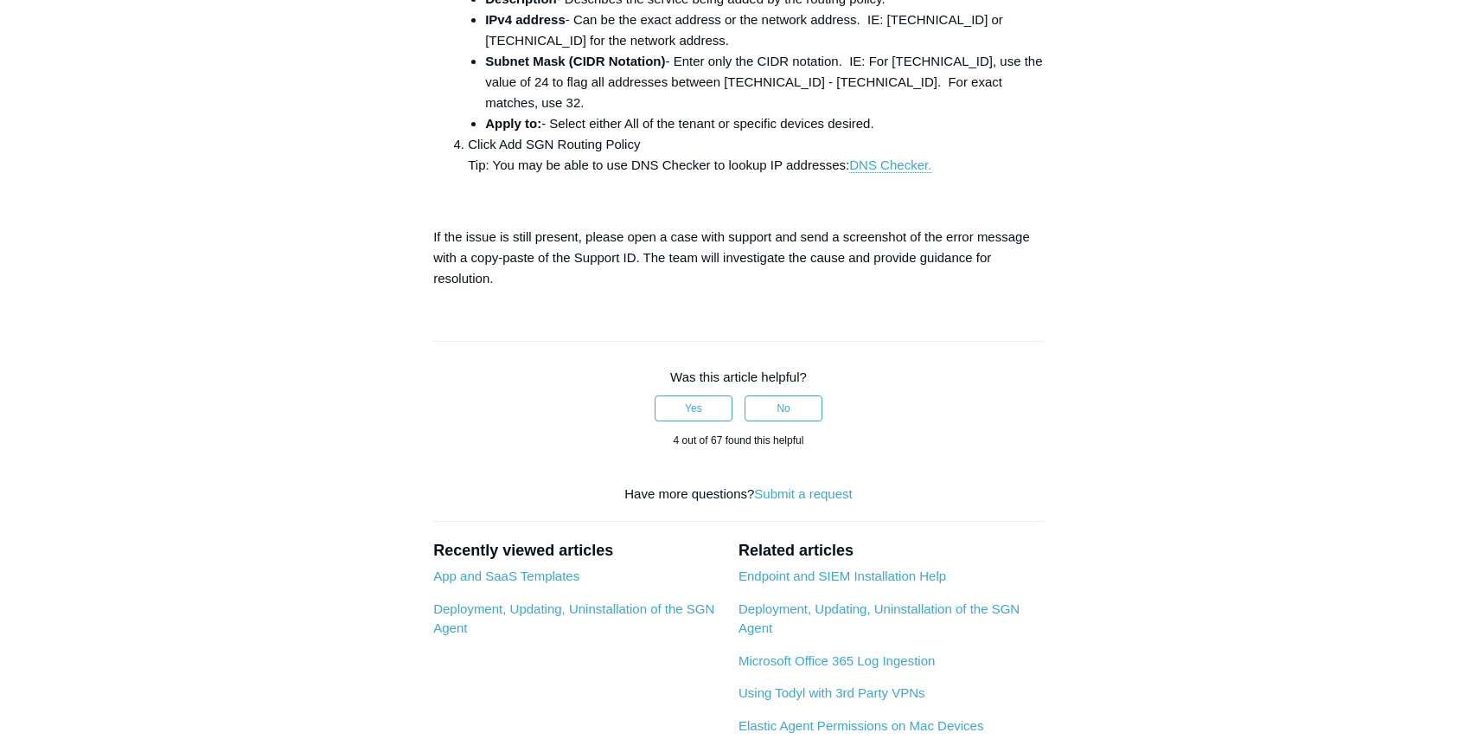  Describe the element at coordinates (739, 258) in the screenshot. I see `p: If the issue is still present, please open a case with support and send a screenshot of the error...` at that location.